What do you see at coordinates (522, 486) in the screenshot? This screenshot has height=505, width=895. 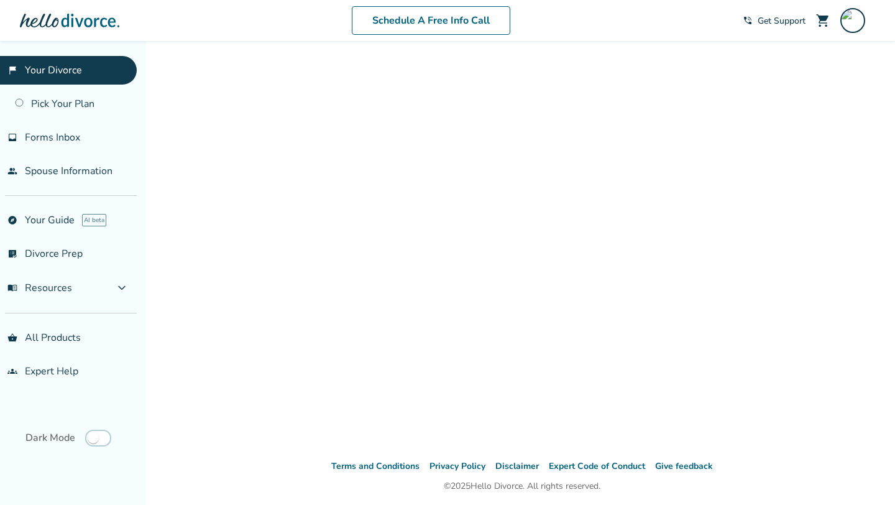 I see `div: © 2025 Hello Divorce. All rights reserved.` at bounding box center [522, 486].